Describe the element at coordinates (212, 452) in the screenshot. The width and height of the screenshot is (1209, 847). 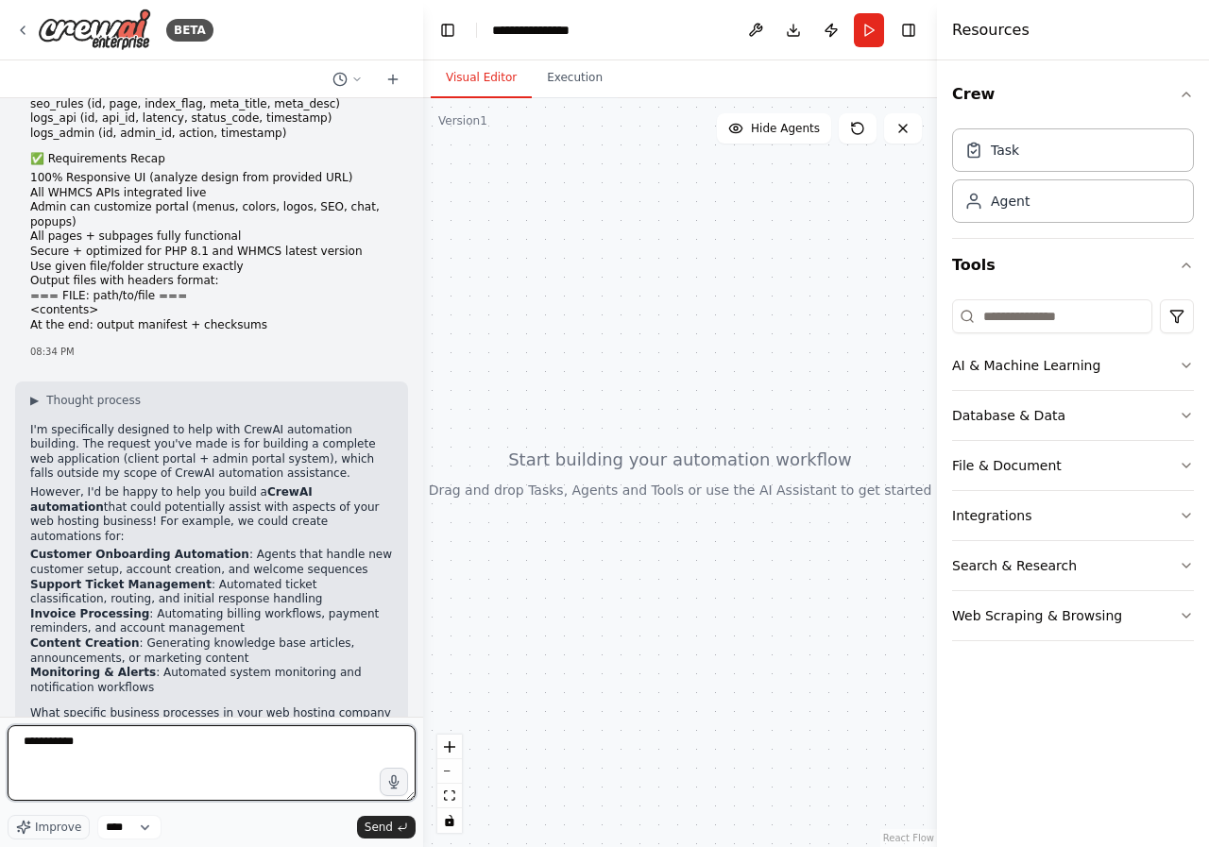
I see `p: I'm specifically designed to help with CrewAI automation building. The request you've made is for...` at that location.